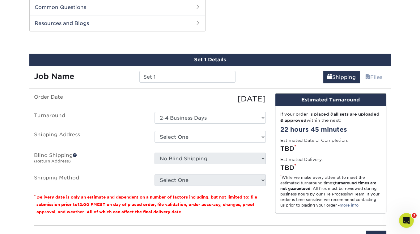 Image resolution: width=420 pixels, height=234 pixels. What do you see at coordinates (87, 205) in the screenshot?
I see `span: 12:00 PM` at bounding box center [87, 205].